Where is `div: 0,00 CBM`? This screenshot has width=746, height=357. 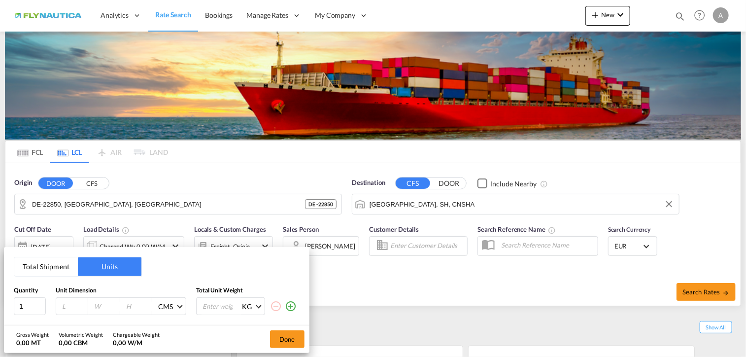
div: 0,00 CBM is located at coordinates (81, 342).